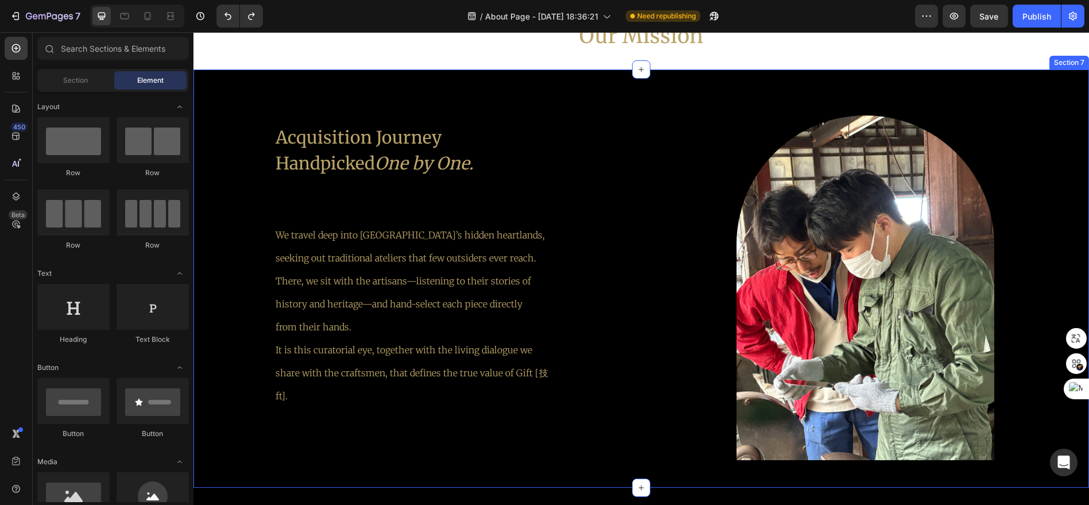 The image size is (1089, 505). What do you see at coordinates (1037, 16) in the screenshot?
I see `button: Publish` at bounding box center [1037, 16].